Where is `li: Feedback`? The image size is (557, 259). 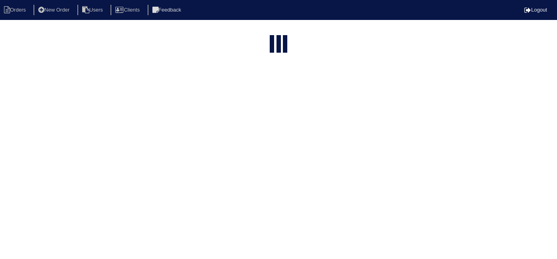 li: Feedback is located at coordinates (167, 10).